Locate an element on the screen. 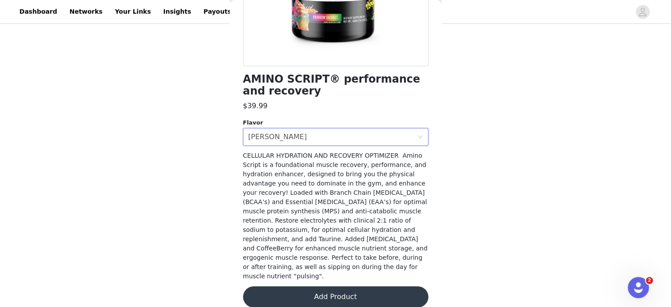 This screenshot has width=671, height=307. h1: AMINO SCRIPT® performance and recovery is located at coordinates (336, 85).